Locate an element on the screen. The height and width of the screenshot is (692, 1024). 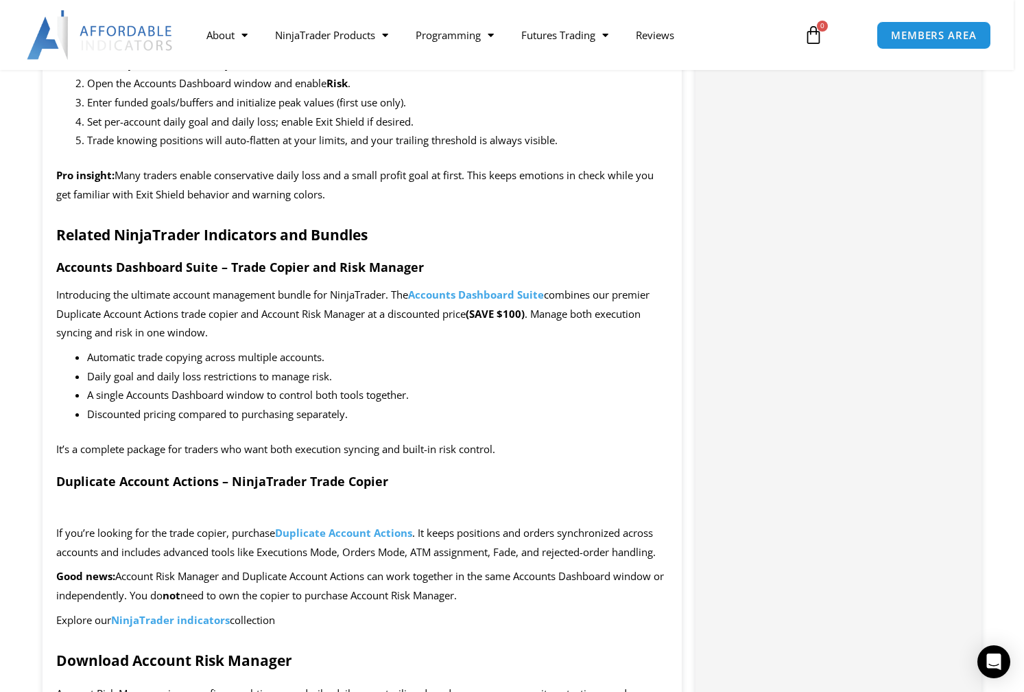
strong: Download Account Risk Manager is located at coordinates (174, 660).